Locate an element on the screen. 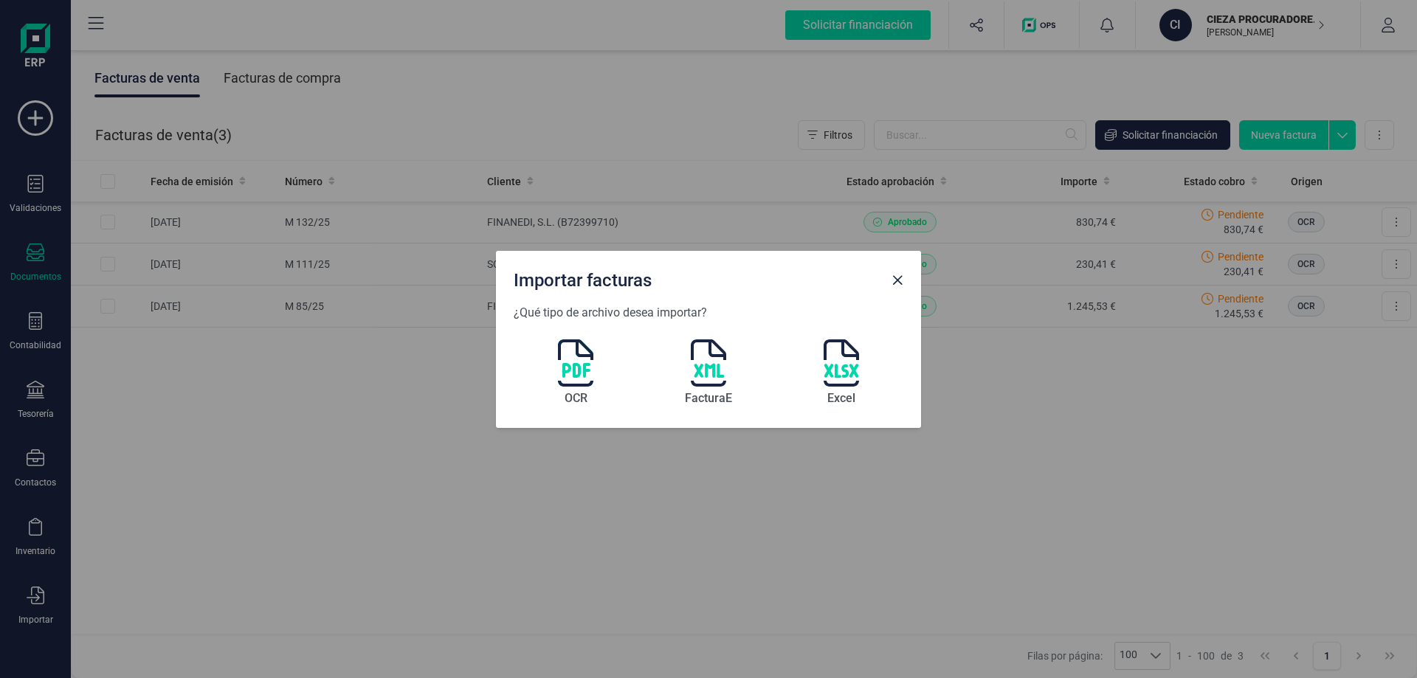 This screenshot has height=678, width=1417. p: ¿Qué tipo de archivo desea importar? is located at coordinates (709, 313).